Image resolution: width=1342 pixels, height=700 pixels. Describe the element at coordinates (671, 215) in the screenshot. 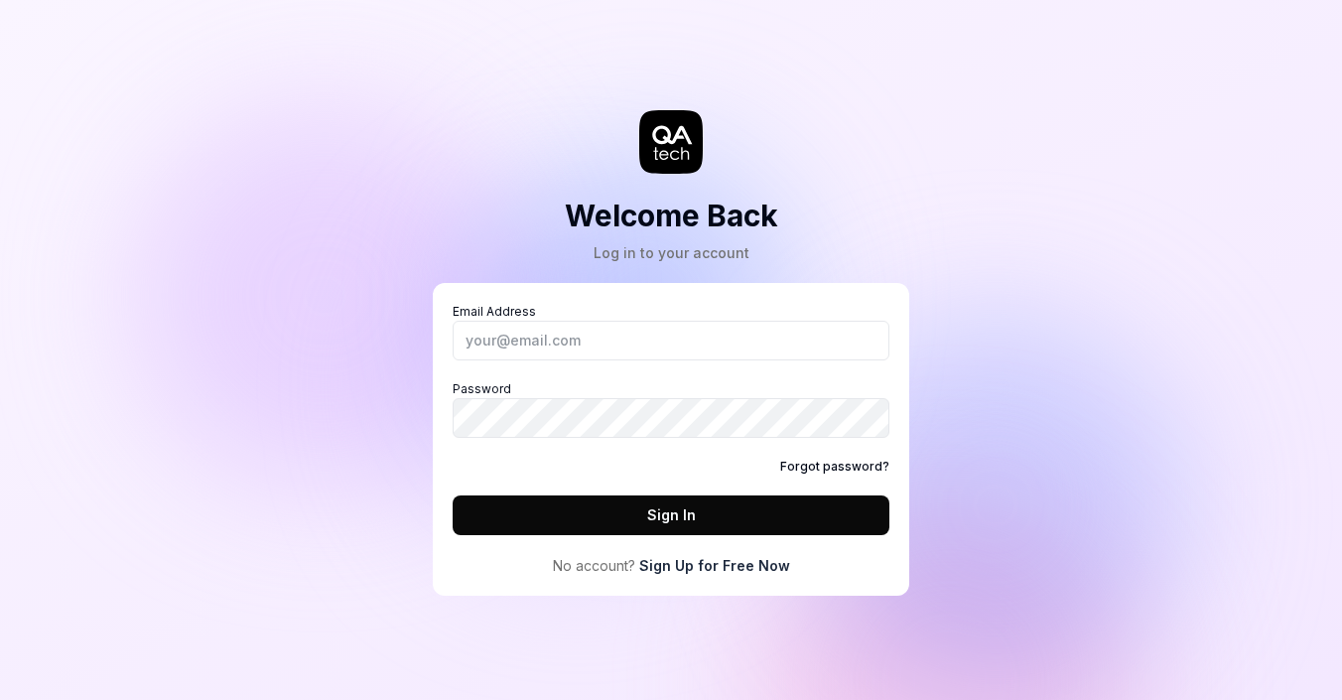

I see `h2: Welcome Back` at that location.